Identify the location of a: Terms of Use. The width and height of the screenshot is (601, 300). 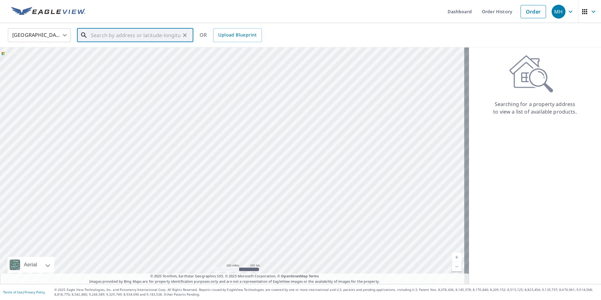
(13, 292).